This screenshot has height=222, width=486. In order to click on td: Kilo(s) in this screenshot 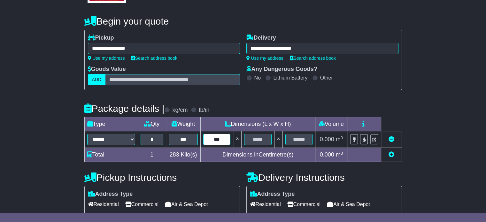, I will do `click(183, 155)`.